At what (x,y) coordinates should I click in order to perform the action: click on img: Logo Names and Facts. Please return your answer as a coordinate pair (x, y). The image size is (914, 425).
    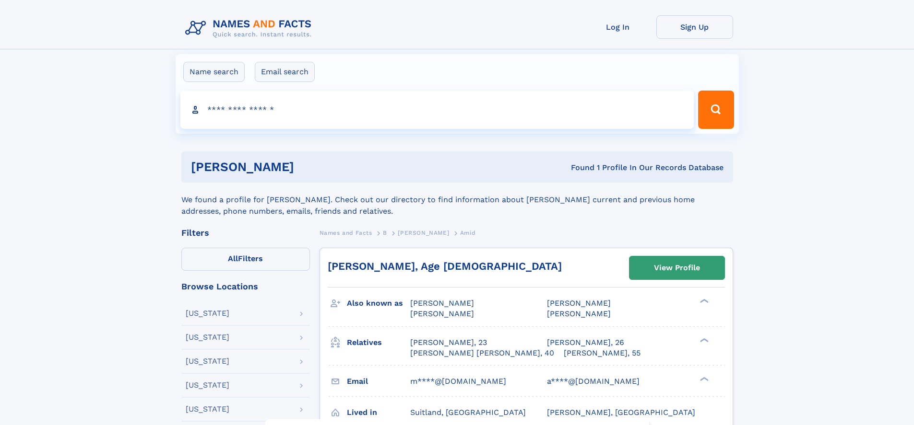
    Looking at the image, I should click on (250, 28).